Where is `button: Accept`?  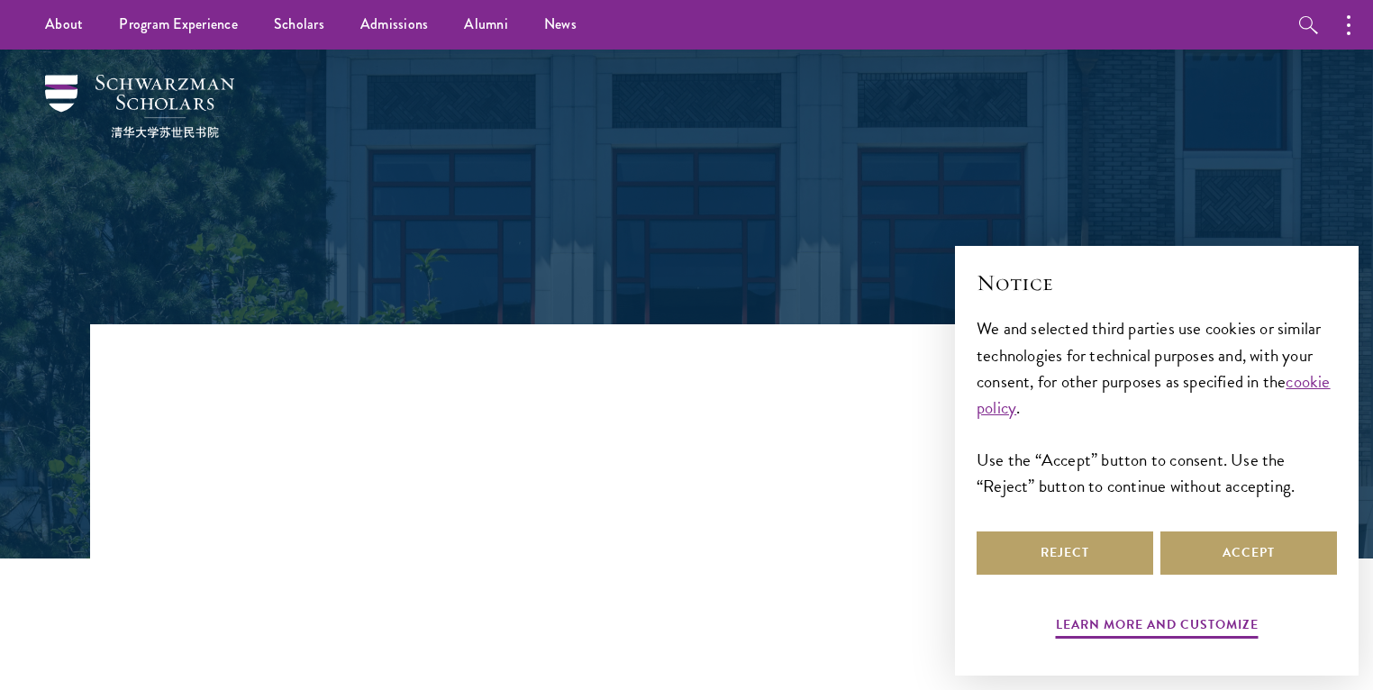
button: Accept is located at coordinates (1248, 553).